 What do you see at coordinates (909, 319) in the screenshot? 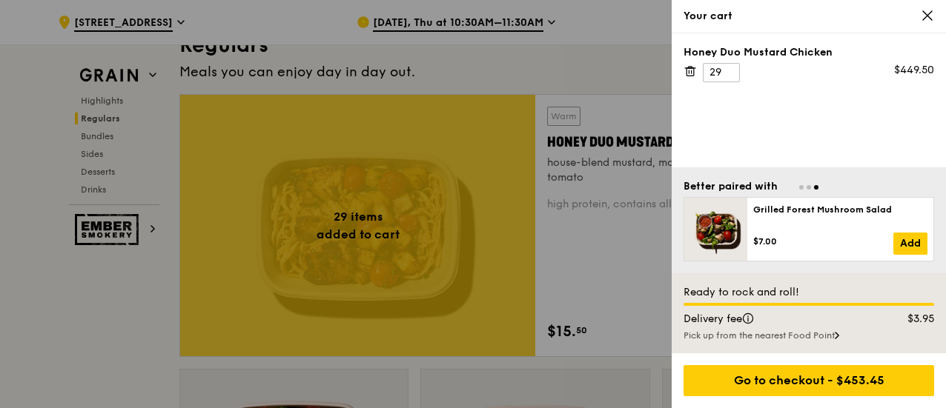
I see `div: $3.95` at bounding box center [909, 319].